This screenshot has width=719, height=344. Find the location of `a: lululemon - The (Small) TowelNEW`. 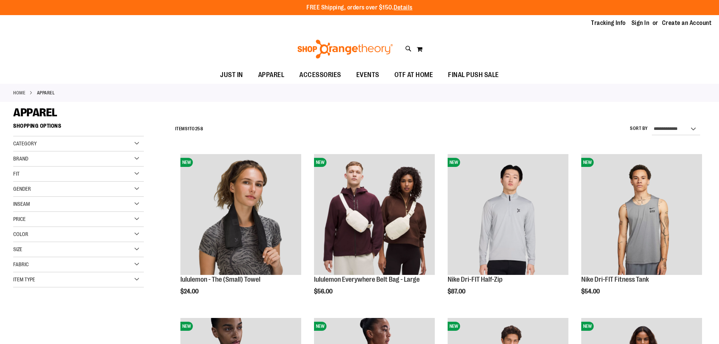

a: lululemon - The (Small) TowelNEW is located at coordinates (241, 215).